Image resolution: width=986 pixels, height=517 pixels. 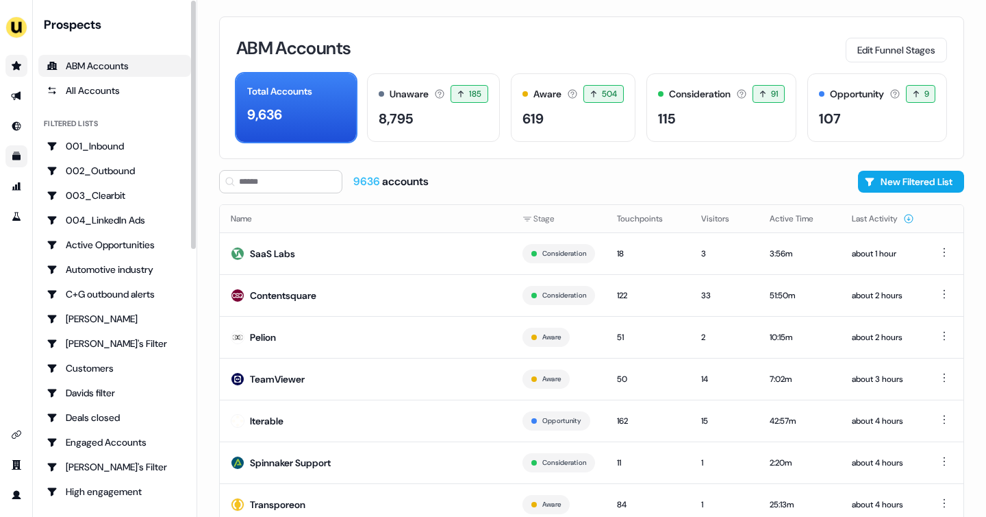 What do you see at coordinates (264, 114) in the screenshot?
I see `div: 9,636` at bounding box center [264, 114].